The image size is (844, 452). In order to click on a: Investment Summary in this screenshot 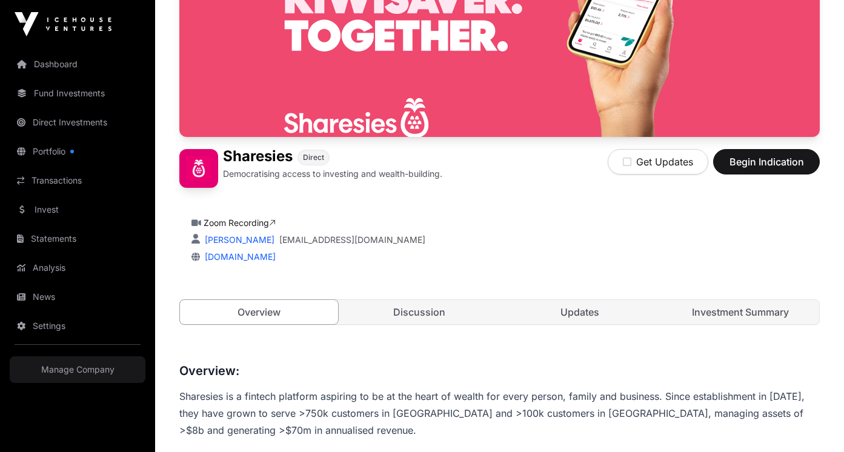, I will do `click(740, 312)`.